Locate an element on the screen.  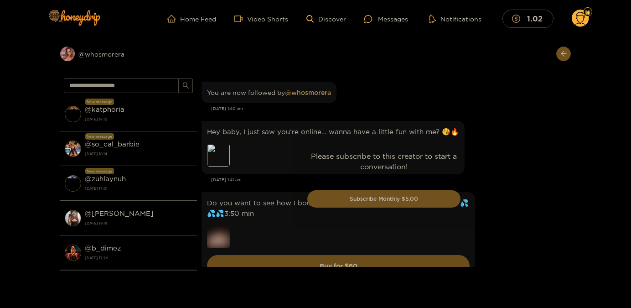
strong: @ so_cal_barbie is located at coordinates (112, 144).